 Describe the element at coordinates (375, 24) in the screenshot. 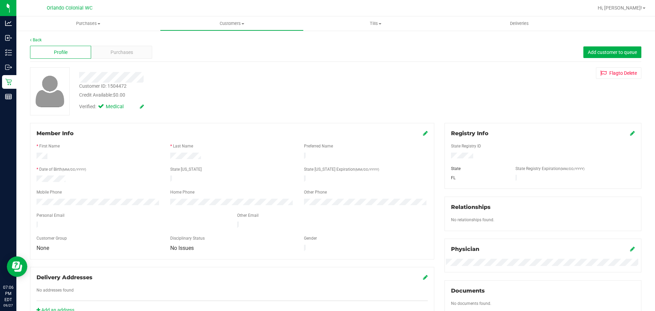

I see `span: Tills` at that location.